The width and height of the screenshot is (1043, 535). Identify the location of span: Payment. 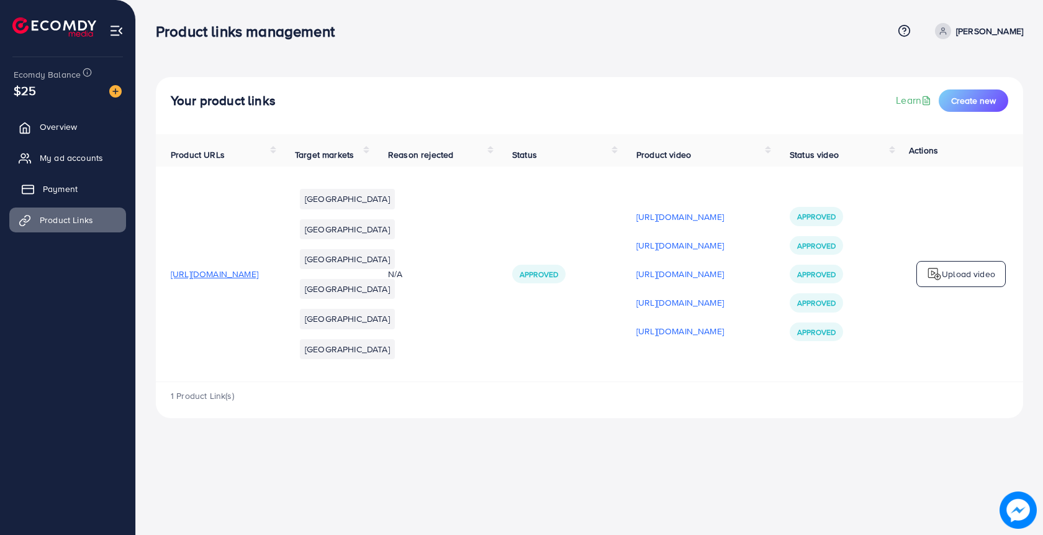
(60, 189).